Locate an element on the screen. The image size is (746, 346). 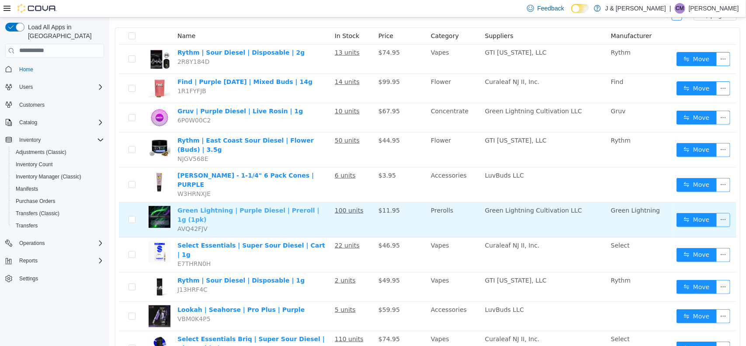
span: Select is located at coordinates (511, 321).